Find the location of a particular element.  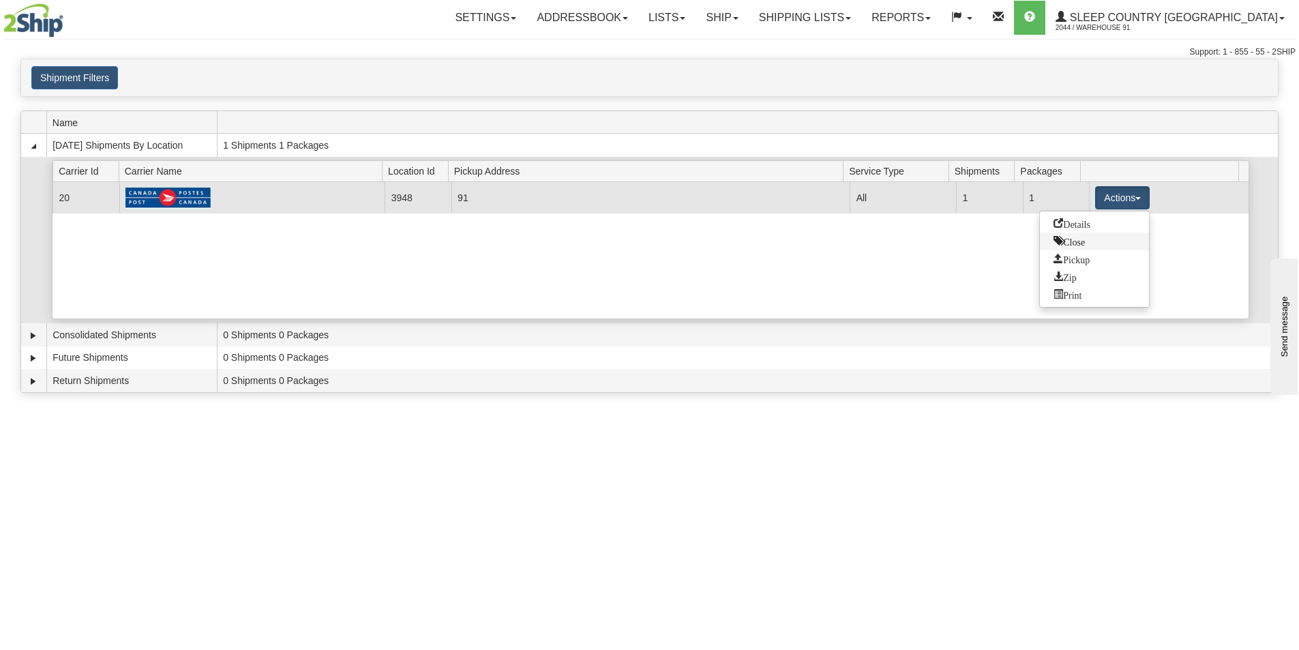

img: Canada Post is located at coordinates (168, 198).